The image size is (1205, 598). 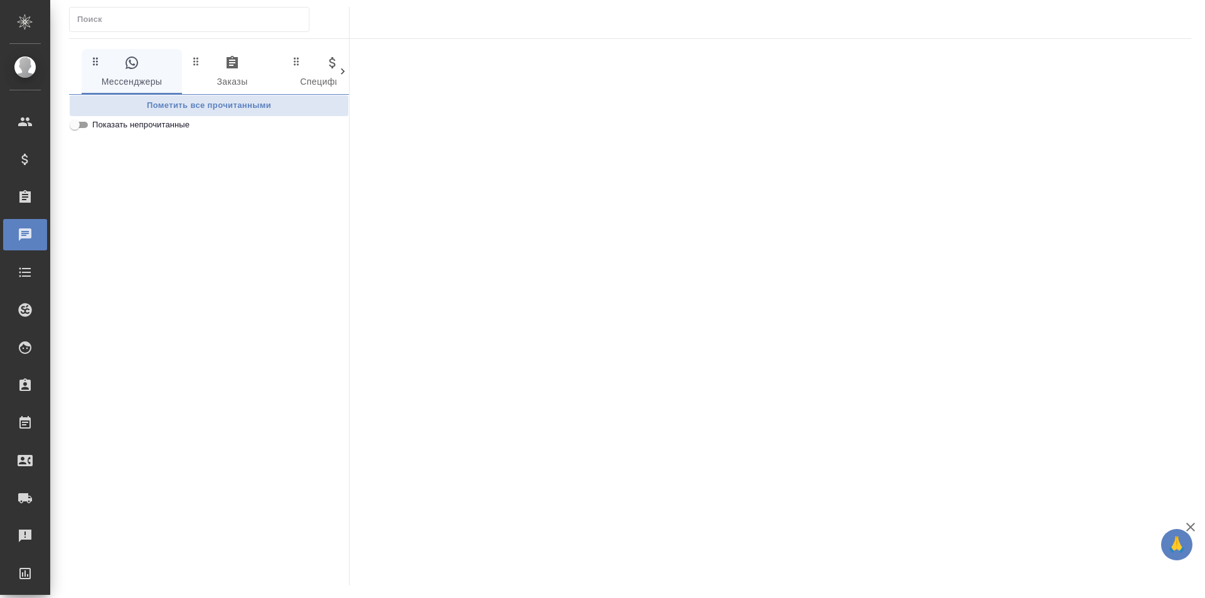 What do you see at coordinates (132, 72) in the screenshot?
I see `span: Мессенджеры` at bounding box center [132, 72].